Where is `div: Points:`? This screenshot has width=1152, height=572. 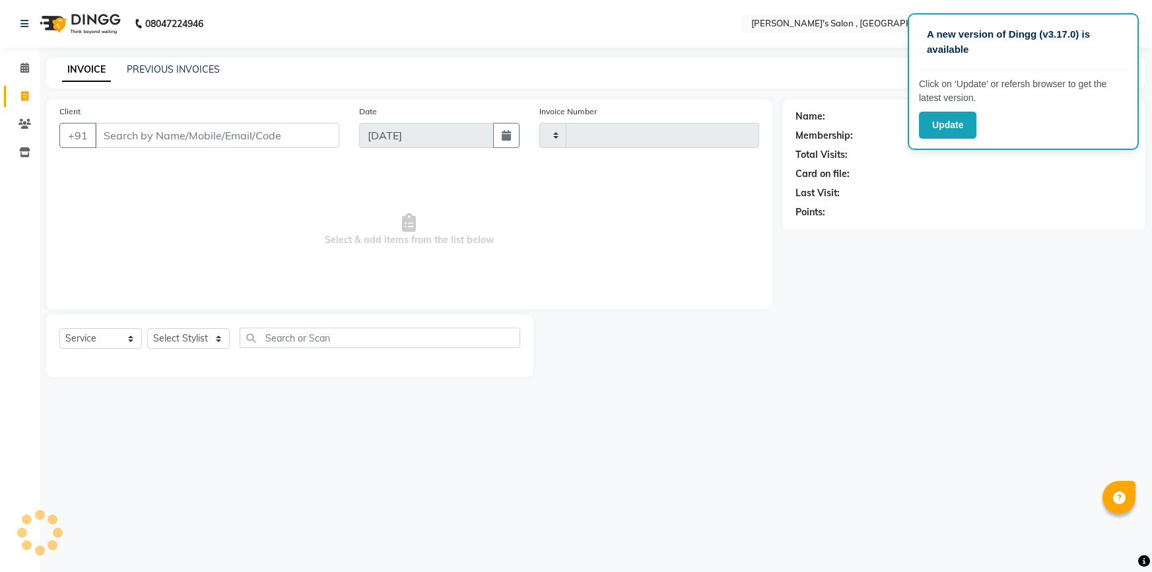
div: Points: is located at coordinates (810, 212).